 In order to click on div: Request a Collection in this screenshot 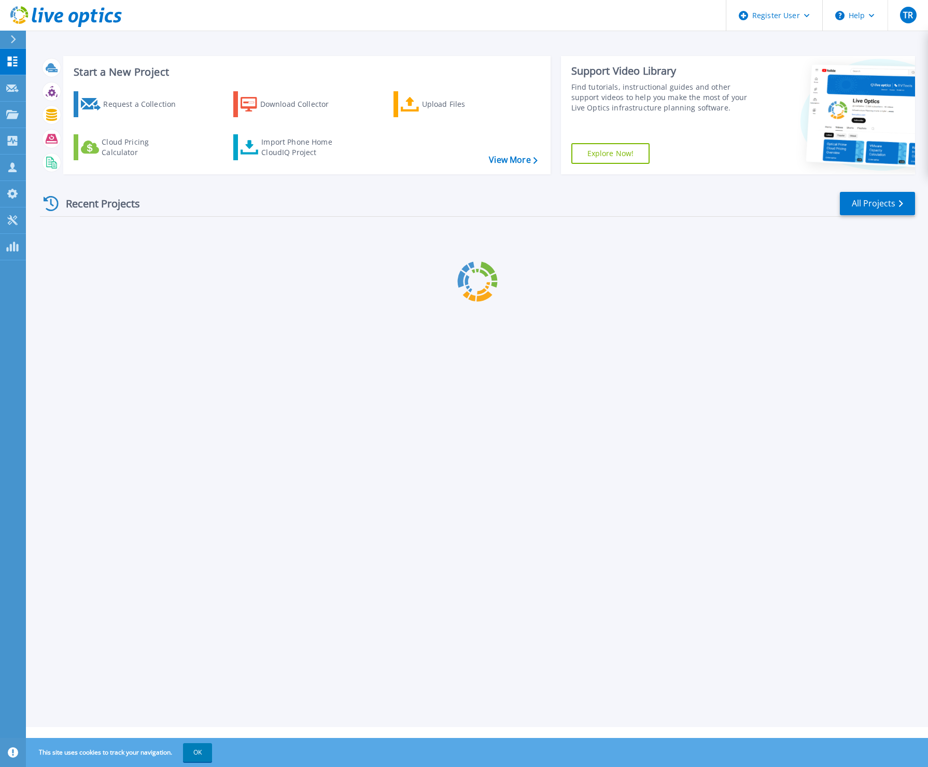, I will do `click(145, 104)`.